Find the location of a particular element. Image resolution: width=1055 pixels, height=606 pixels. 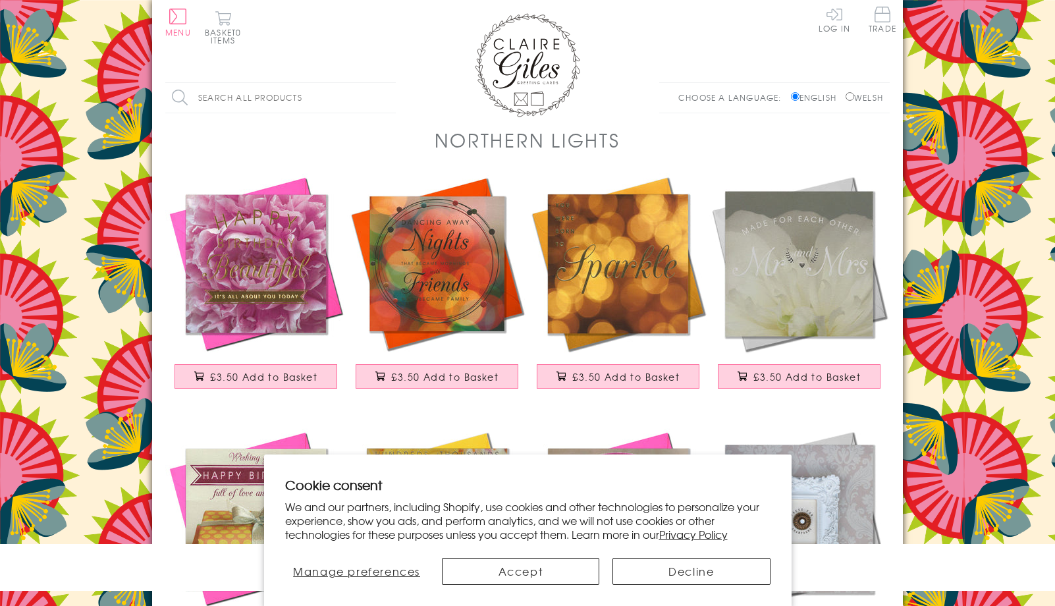

span: 0 items is located at coordinates (226, 36).